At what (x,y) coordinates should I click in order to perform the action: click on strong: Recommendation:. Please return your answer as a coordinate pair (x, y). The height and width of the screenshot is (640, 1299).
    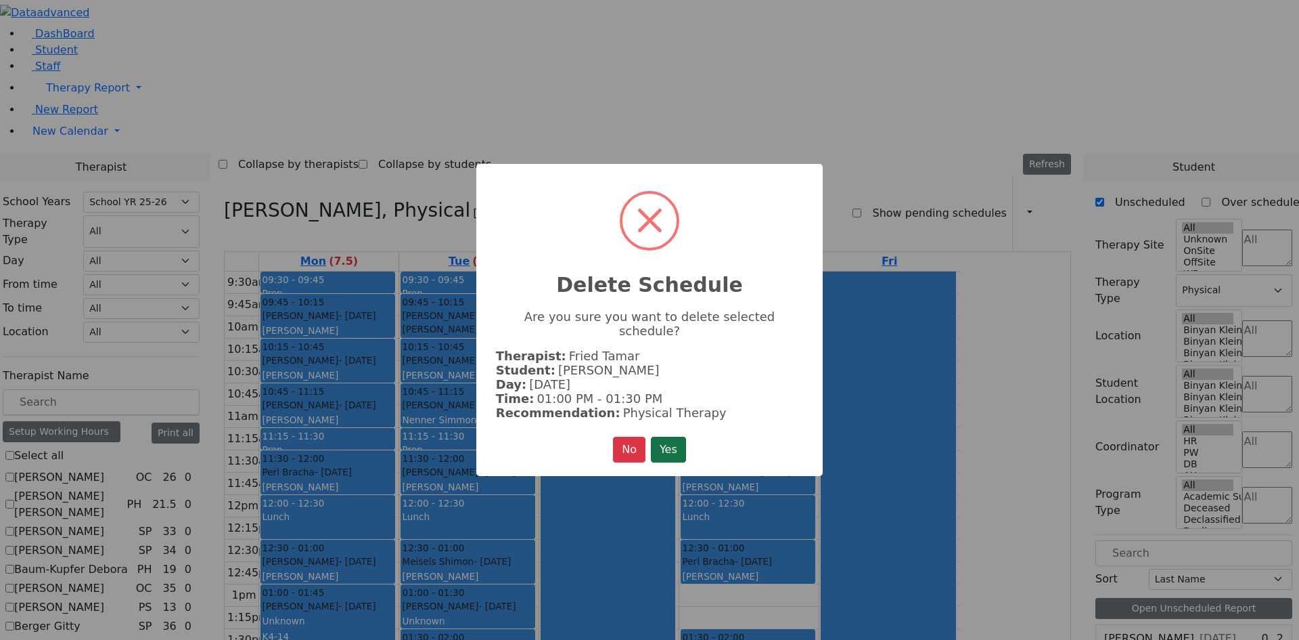
    Looking at the image, I should click on (558, 412).